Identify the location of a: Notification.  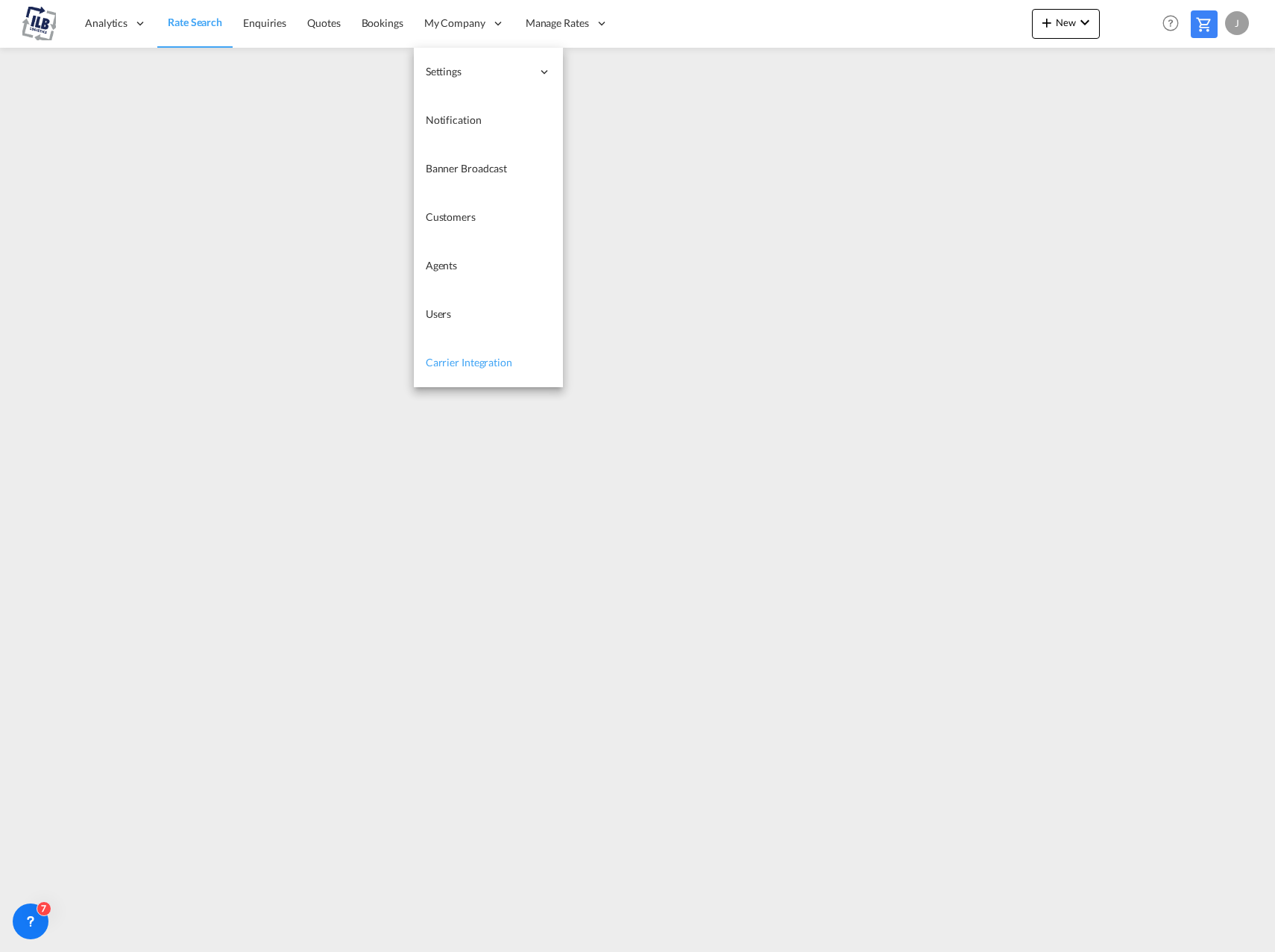
(489, 120).